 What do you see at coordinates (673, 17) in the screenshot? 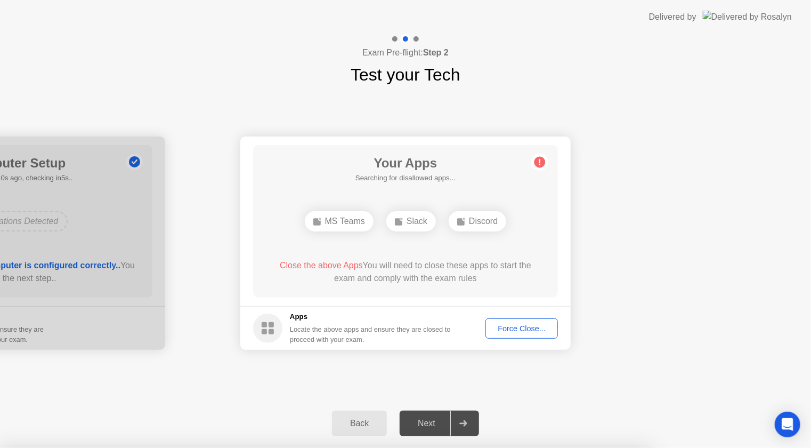
I see `div: Delivered by` at bounding box center [673, 17].